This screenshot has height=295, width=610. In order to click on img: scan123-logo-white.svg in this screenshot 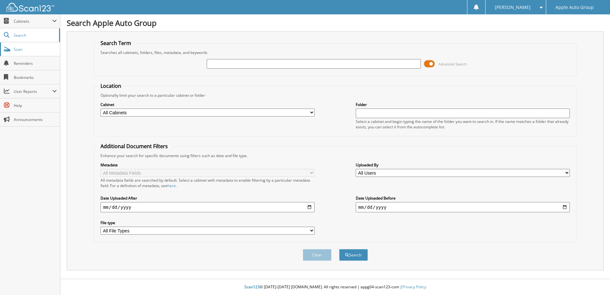, I will do `click(30, 7)`.